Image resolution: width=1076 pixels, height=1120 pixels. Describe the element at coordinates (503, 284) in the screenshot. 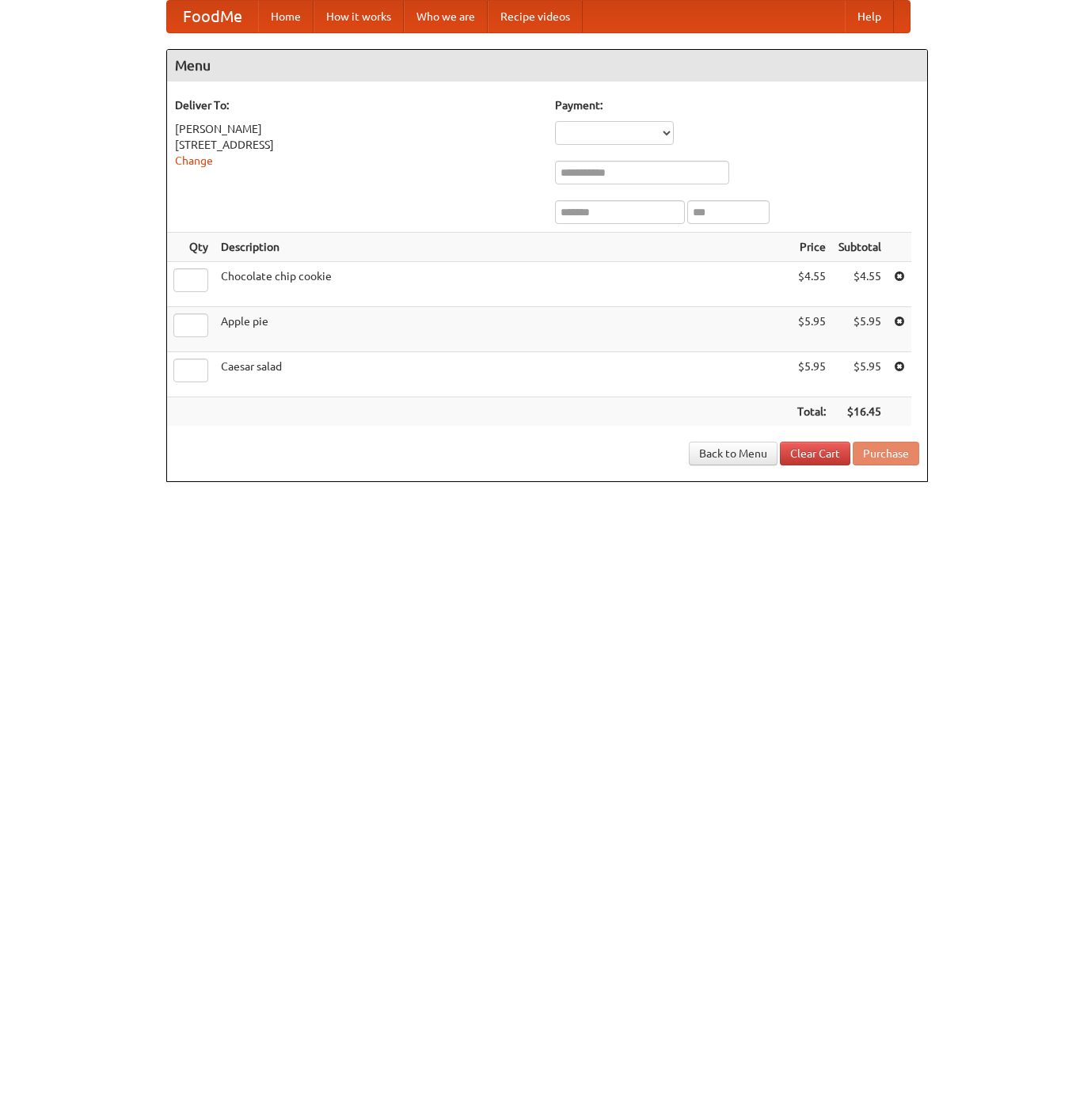

I see `td: Chocolate chip cookie` at that location.